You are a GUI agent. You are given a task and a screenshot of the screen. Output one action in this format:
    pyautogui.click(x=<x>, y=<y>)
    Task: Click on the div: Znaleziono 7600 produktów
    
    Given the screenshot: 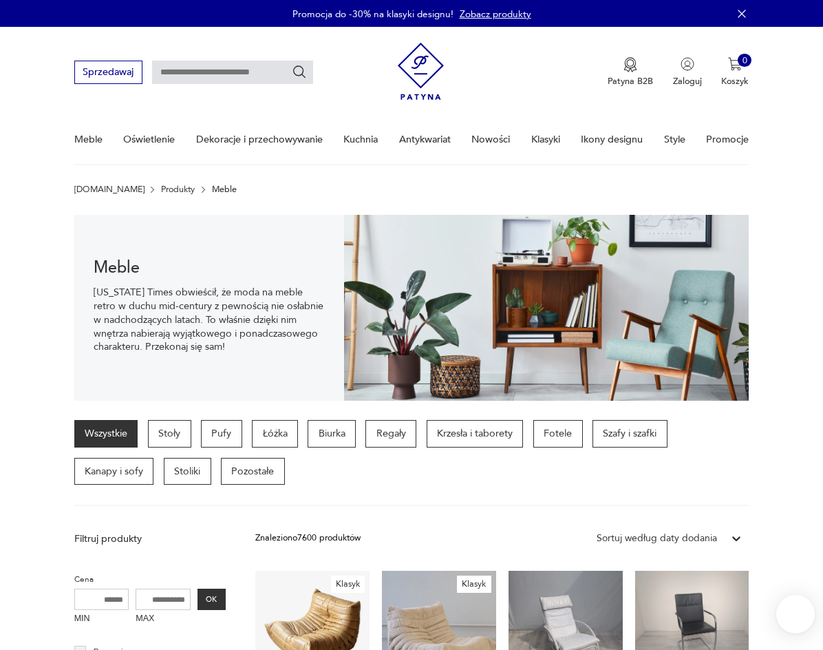 What is the action you would take?
    pyautogui.click(x=308, y=538)
    